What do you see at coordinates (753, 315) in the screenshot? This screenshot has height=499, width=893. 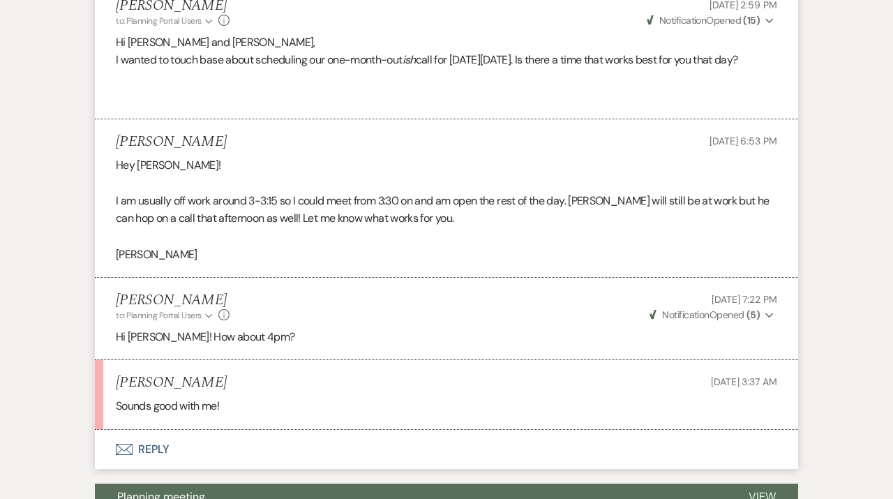 I see `strong: ( 5 )` at bounding box center [753, 315].